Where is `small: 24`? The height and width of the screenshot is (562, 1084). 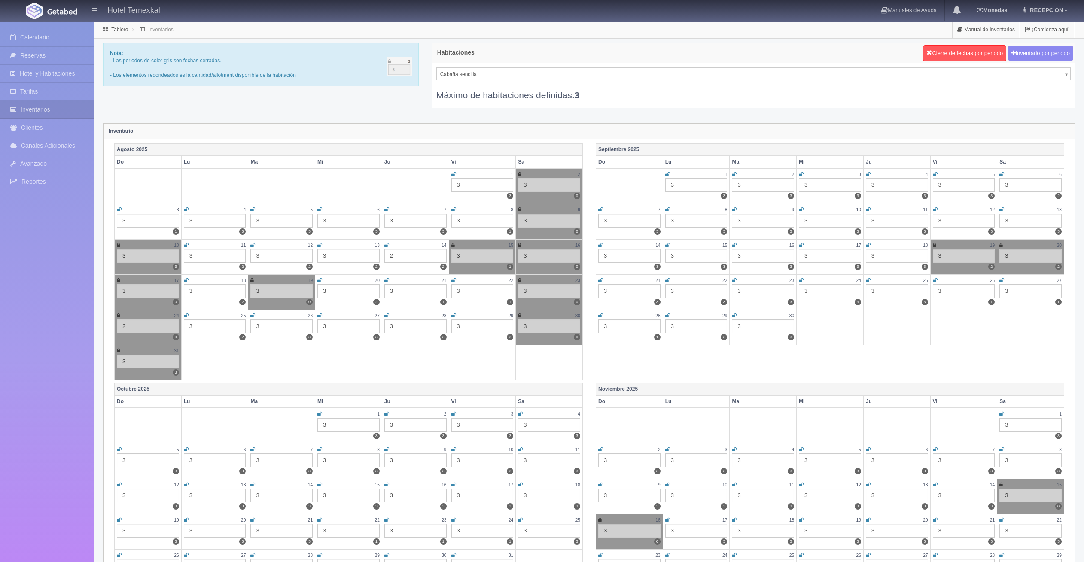
small: 24 is located at coordinates (858, 280).